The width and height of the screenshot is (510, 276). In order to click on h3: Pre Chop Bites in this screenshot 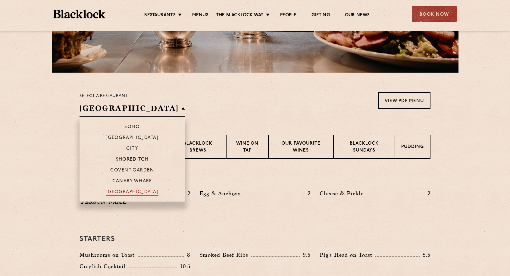, I will do `click(255, 178)`.